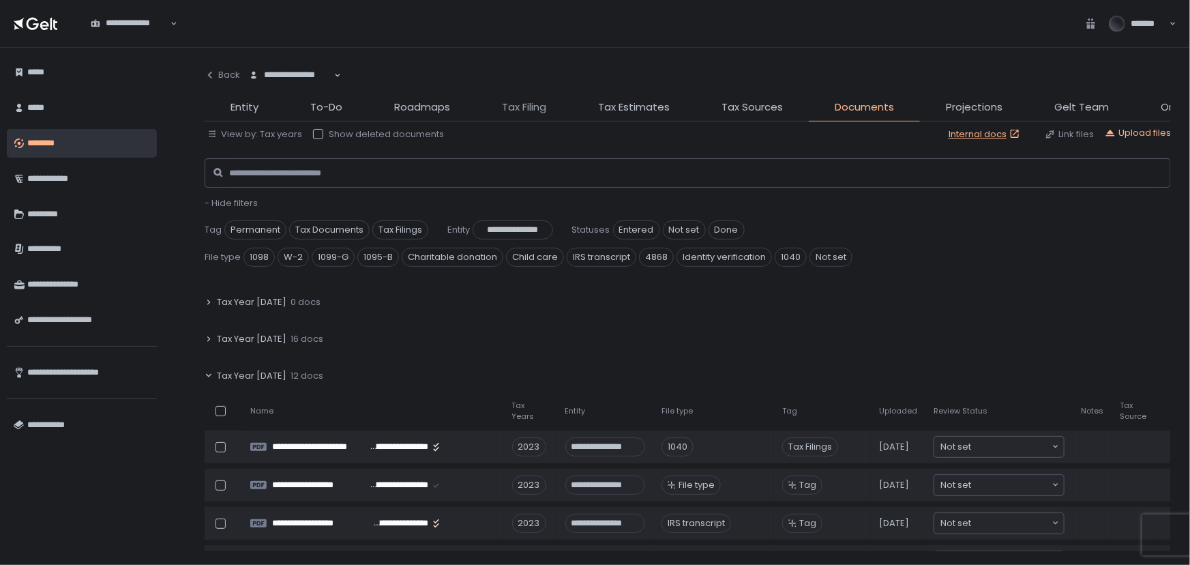 This screenshot has height=565, width=1190. I want to click on button: - Hide filters, so click(231, 203).